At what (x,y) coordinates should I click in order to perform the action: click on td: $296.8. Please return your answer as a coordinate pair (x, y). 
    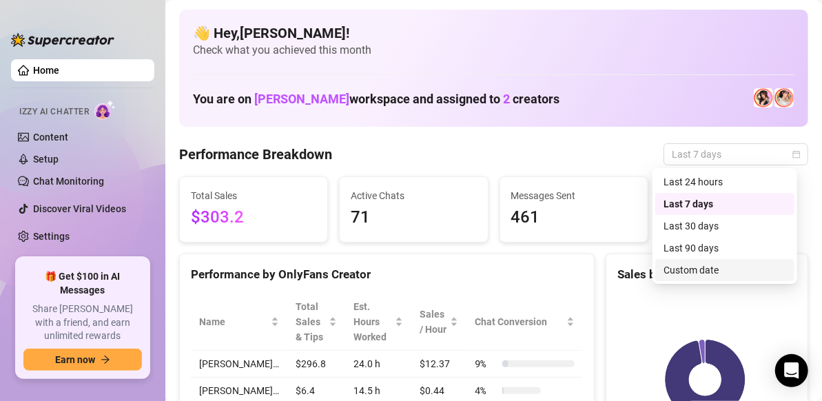
    Looking at the image, I should click on (316, 364).